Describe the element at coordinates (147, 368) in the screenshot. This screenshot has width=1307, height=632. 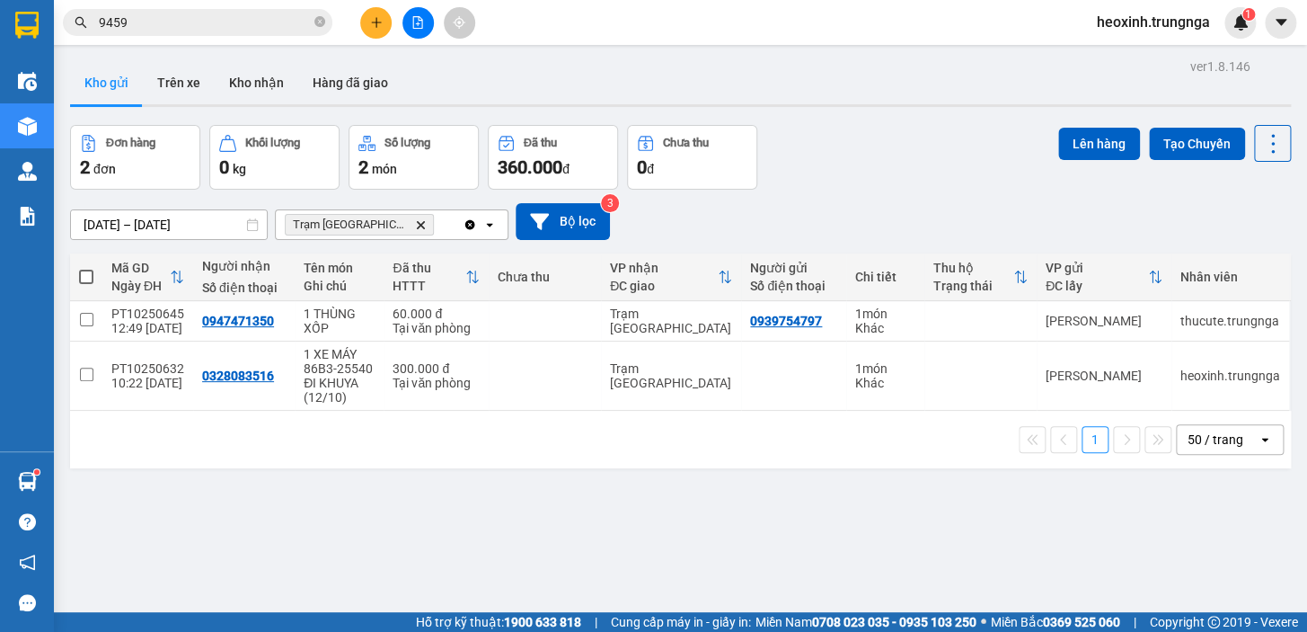
I see `div: PT10250632` at that location.